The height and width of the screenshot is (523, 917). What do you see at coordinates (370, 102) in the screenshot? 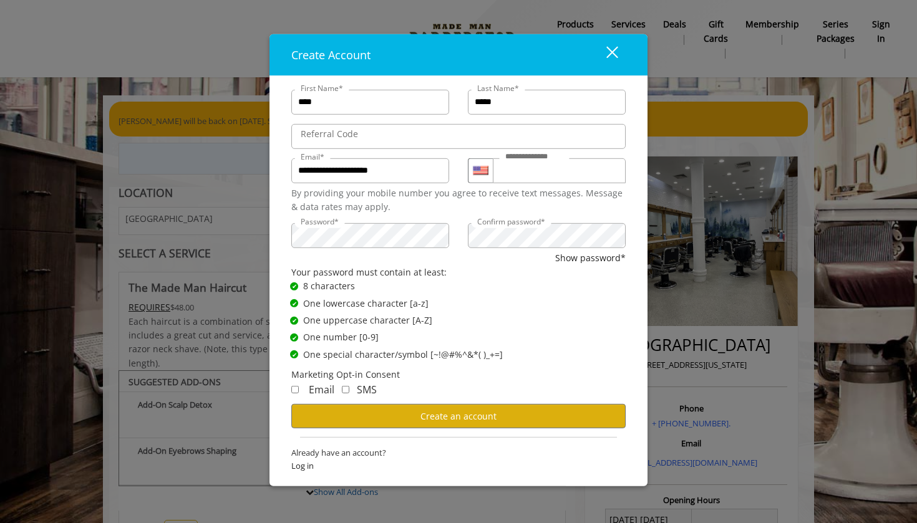
I see `input: FirstName` at bounding box center [370, 102].